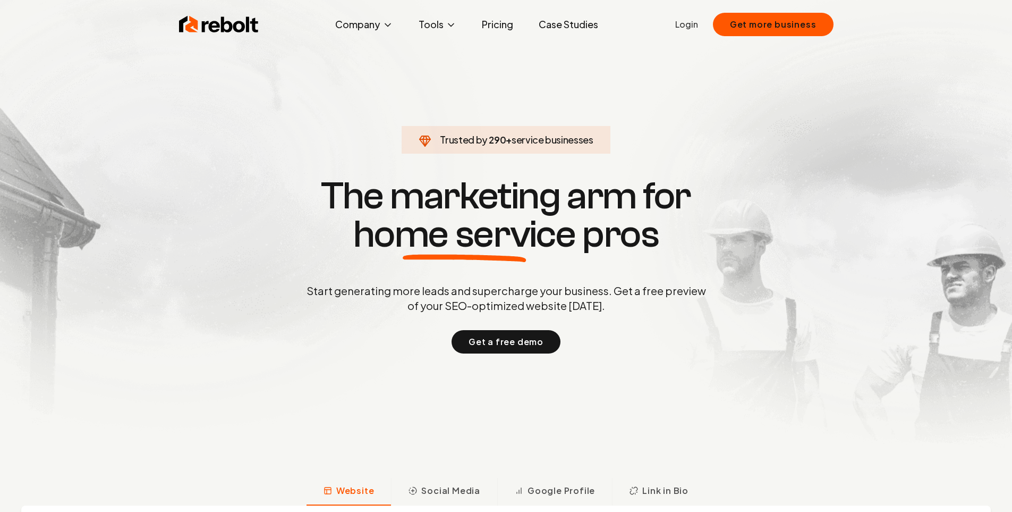  What do you see at coordinates (553, 139) in the screenshot?
I see `span: service businesses` at bounding box center [553, 139].